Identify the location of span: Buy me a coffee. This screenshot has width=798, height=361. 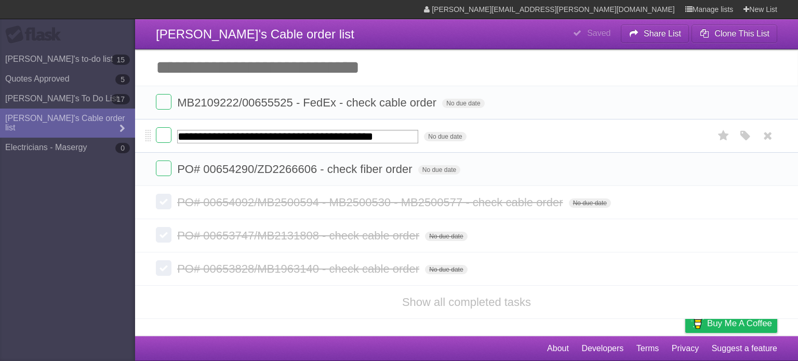
(739, 323).